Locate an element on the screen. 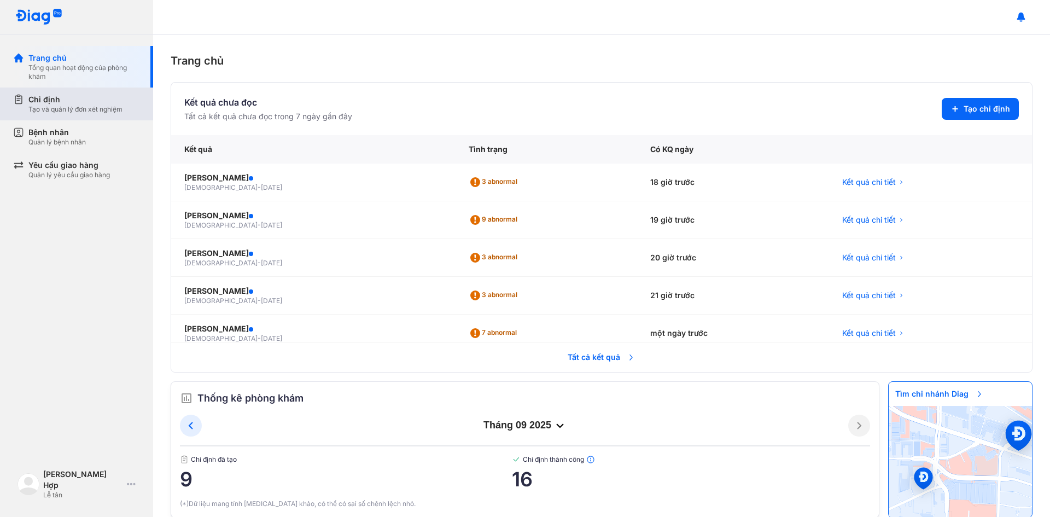  span: 16 is located at coordinates (691, 479).